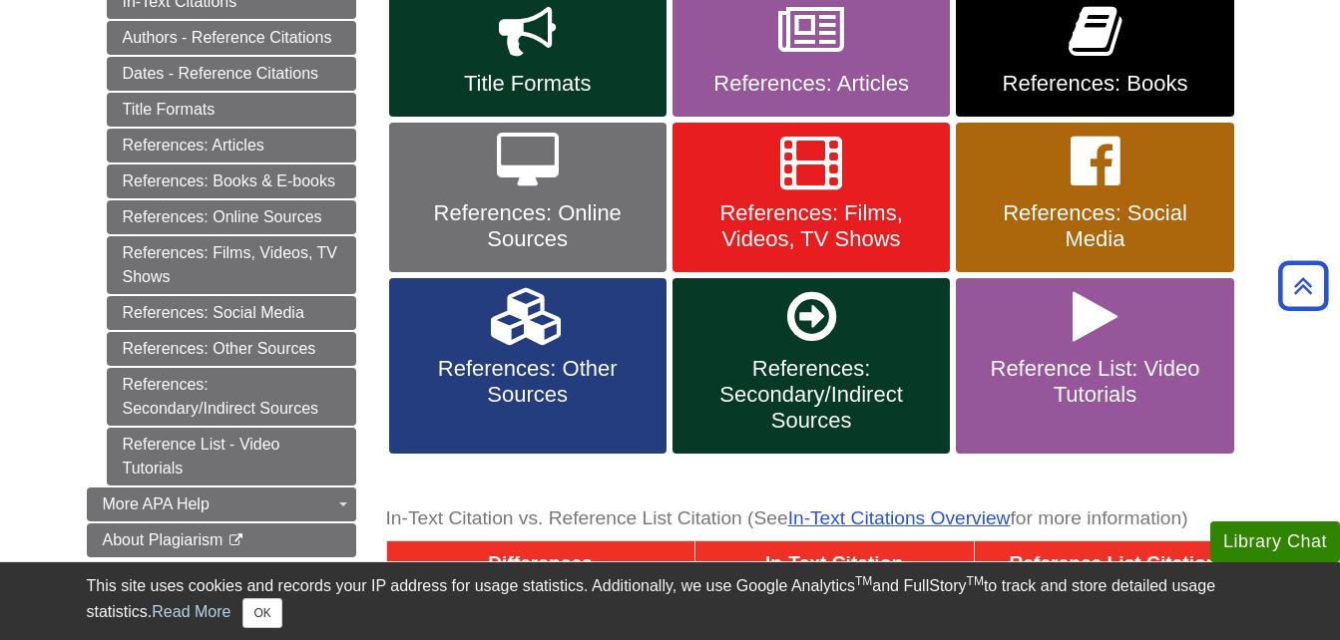 The width and height of the screenshot is (1340, 640). Describe the element at coordinates (1094, 366) in the screenshot. I see `a: Reference List: Video Tutorials` at that location.